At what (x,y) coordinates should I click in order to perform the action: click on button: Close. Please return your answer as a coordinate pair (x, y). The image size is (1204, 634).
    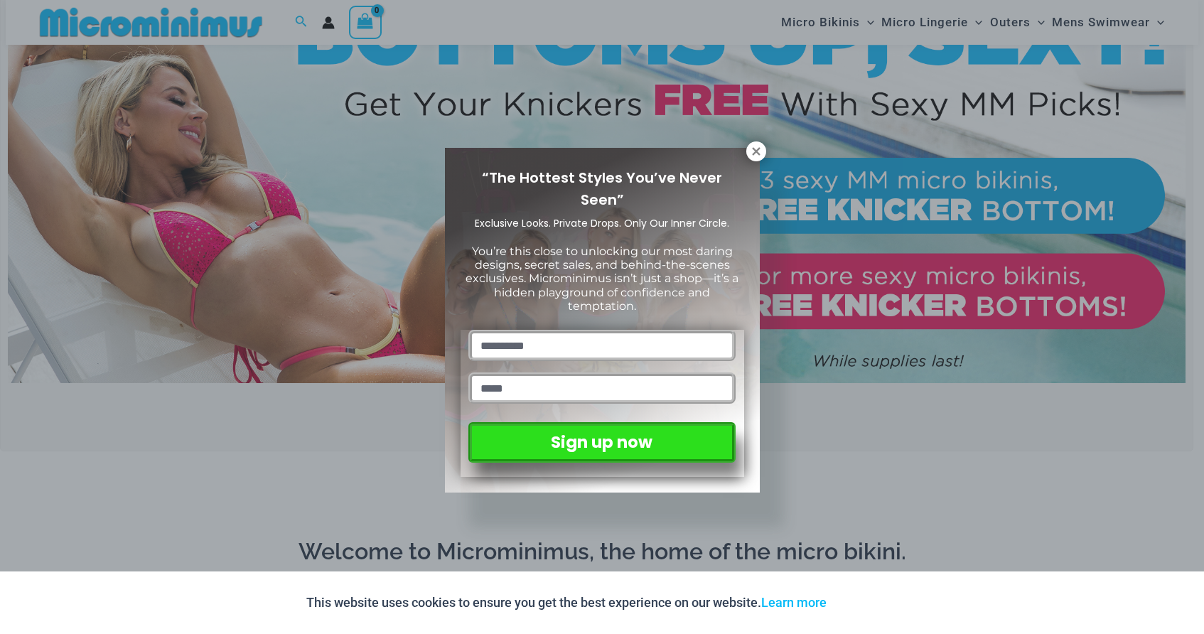
    Looking at the image, I should click on (756, 151).